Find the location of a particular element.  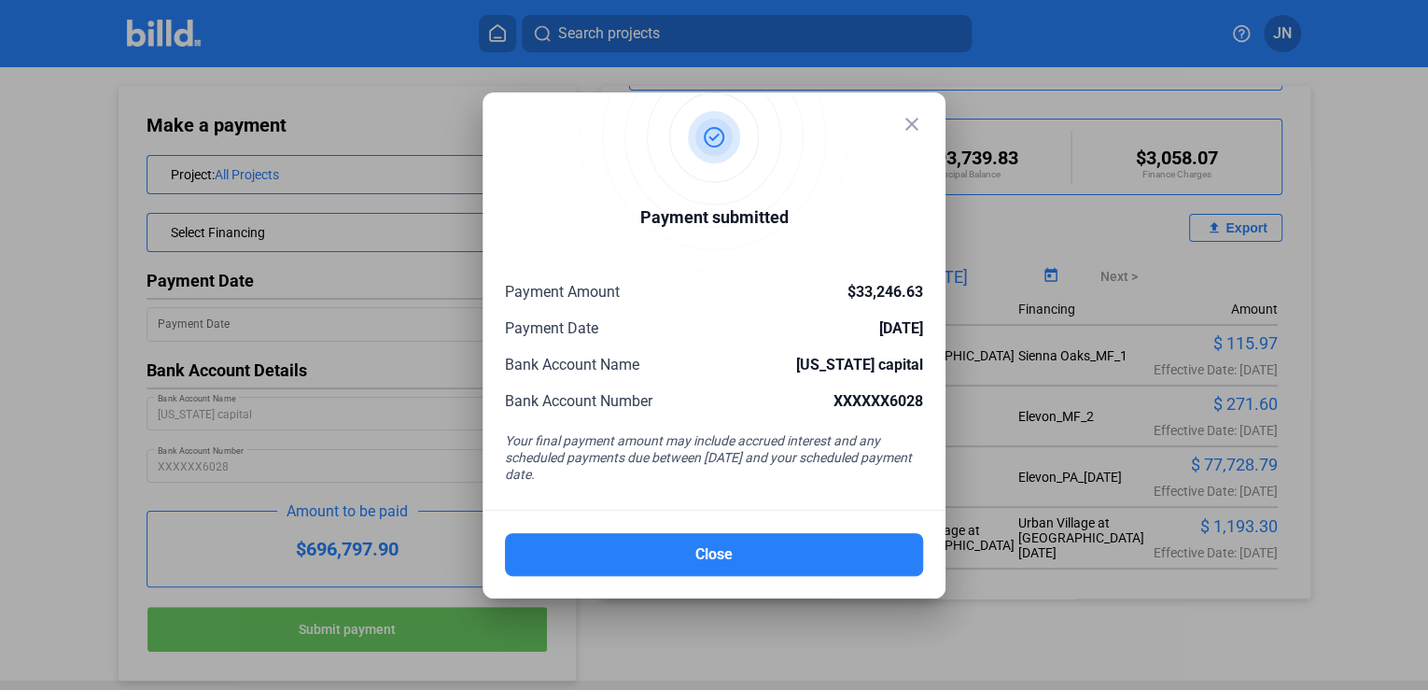

span: $33,246.63 is located at coordinates (885, 291).